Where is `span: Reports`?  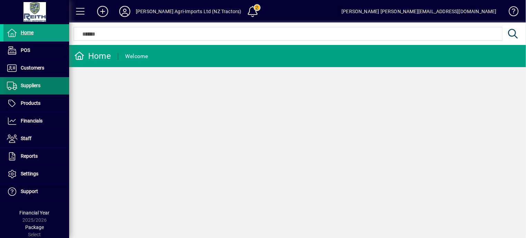 span: Reports is located at coordinates (29, 156).